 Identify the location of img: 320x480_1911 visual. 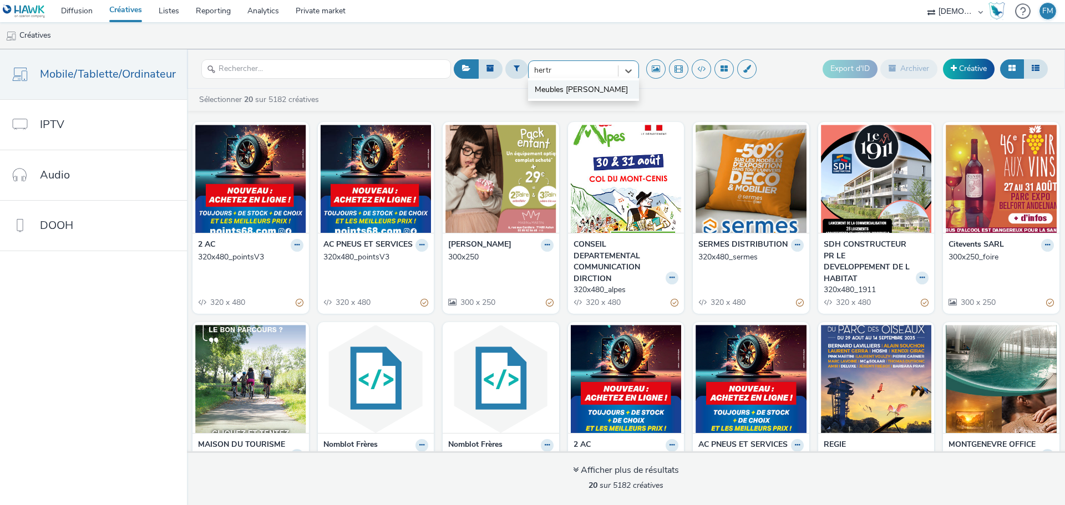
(877, 179).